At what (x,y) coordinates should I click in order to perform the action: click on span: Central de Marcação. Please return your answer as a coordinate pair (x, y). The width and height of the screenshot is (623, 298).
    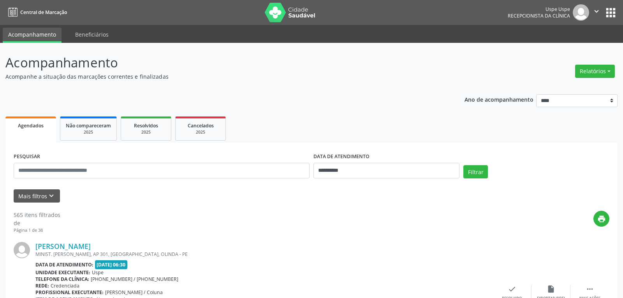
    Looking at the image, I should click on (44, 12).